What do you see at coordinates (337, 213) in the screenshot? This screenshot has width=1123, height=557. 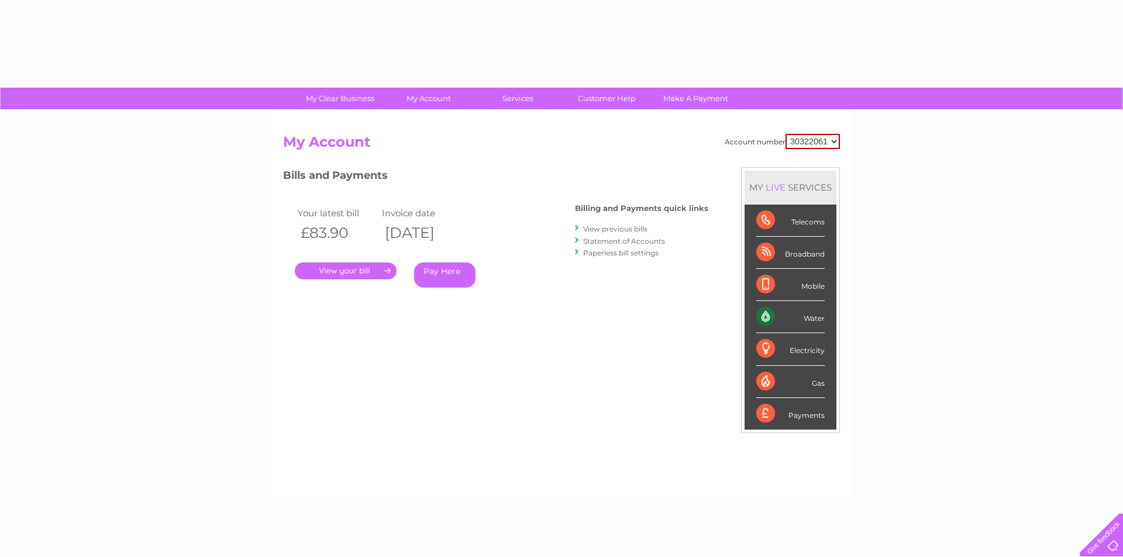 I see `td: Your latest bill` at bounding box center [337, 213].